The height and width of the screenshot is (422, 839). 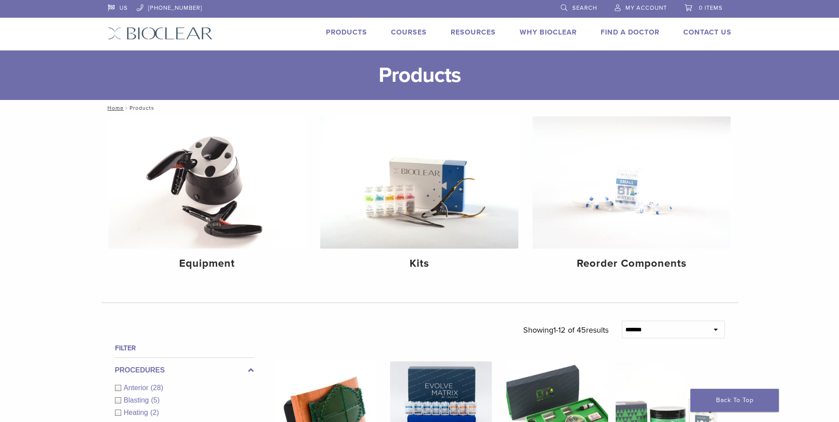 What do you see at coordinates (185, 370) in the screenshot?
I see `label: Procedures` at bounding box center [185, 370].